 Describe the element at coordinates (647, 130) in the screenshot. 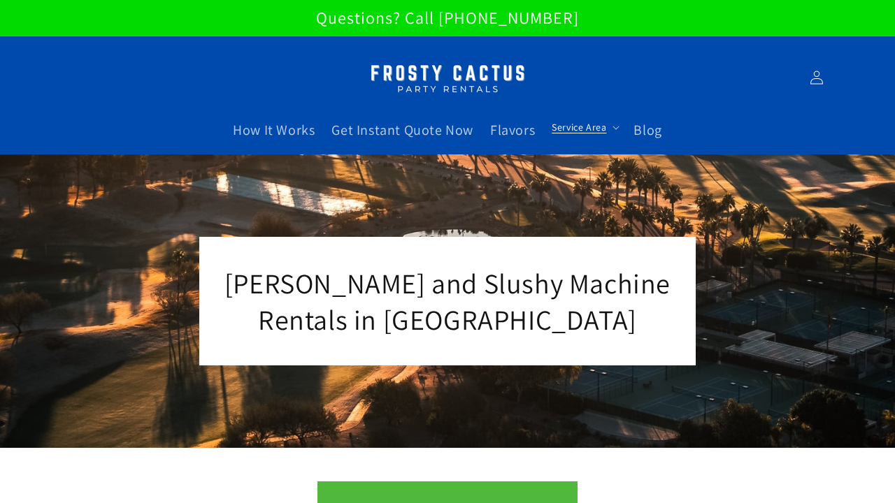

I see `span: Blog` at that location.